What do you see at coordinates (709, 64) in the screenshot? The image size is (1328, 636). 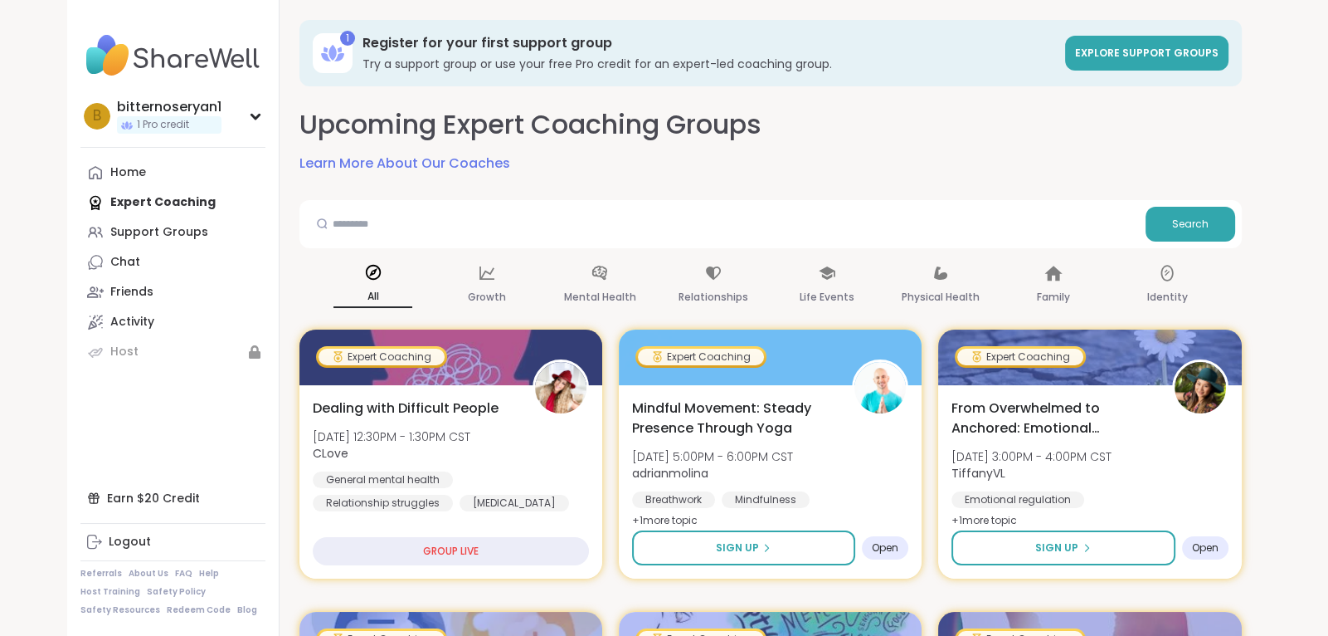 I see `h3: Try a support group or use your free Pro credit for an expert-led coaching group.` at bounding box center [709, 64].